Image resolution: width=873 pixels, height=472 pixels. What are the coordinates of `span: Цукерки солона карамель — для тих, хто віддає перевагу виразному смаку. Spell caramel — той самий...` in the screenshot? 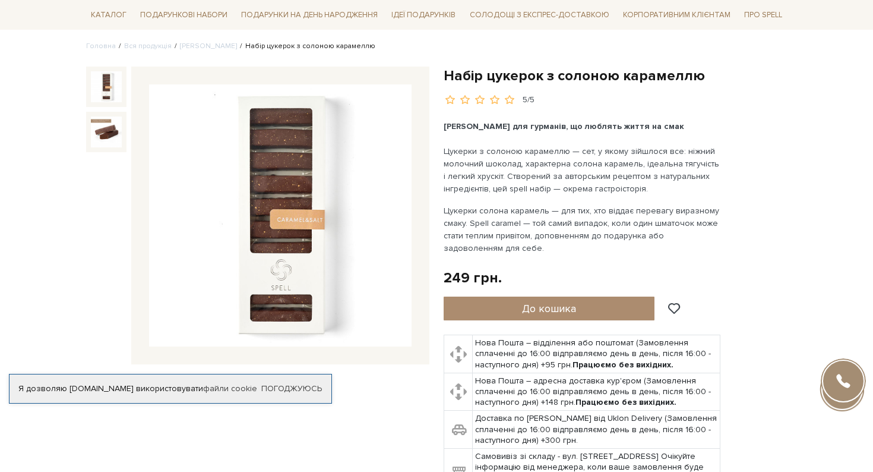 It's located at (583, 229).